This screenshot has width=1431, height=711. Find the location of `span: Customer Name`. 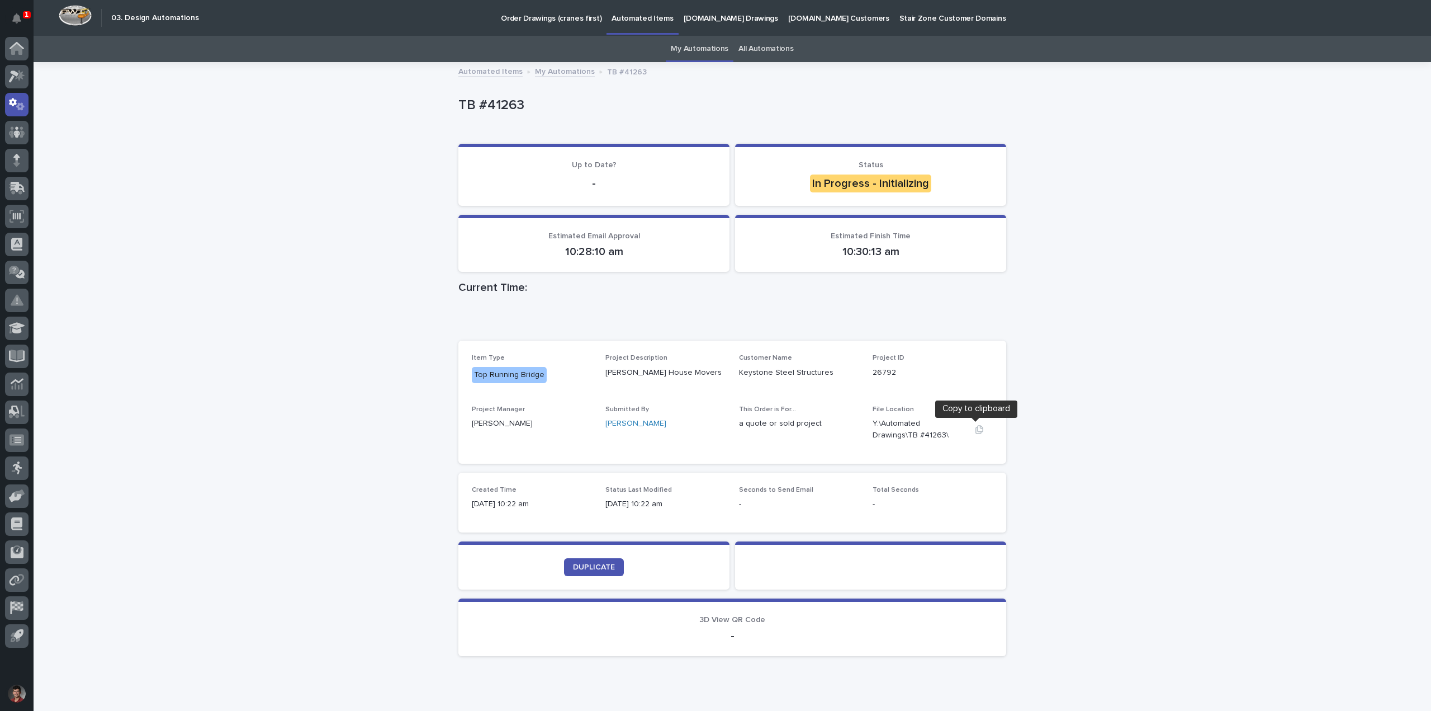

span: Customer Name is located at coordinates (765, 358).